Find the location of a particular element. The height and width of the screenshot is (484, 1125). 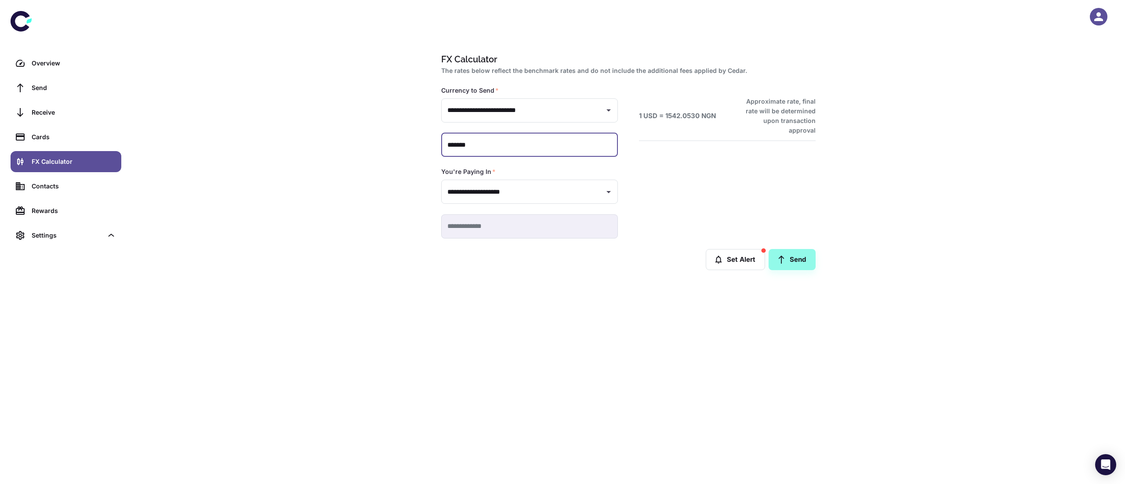

div: Contacts is located at coordinates (74, 186).